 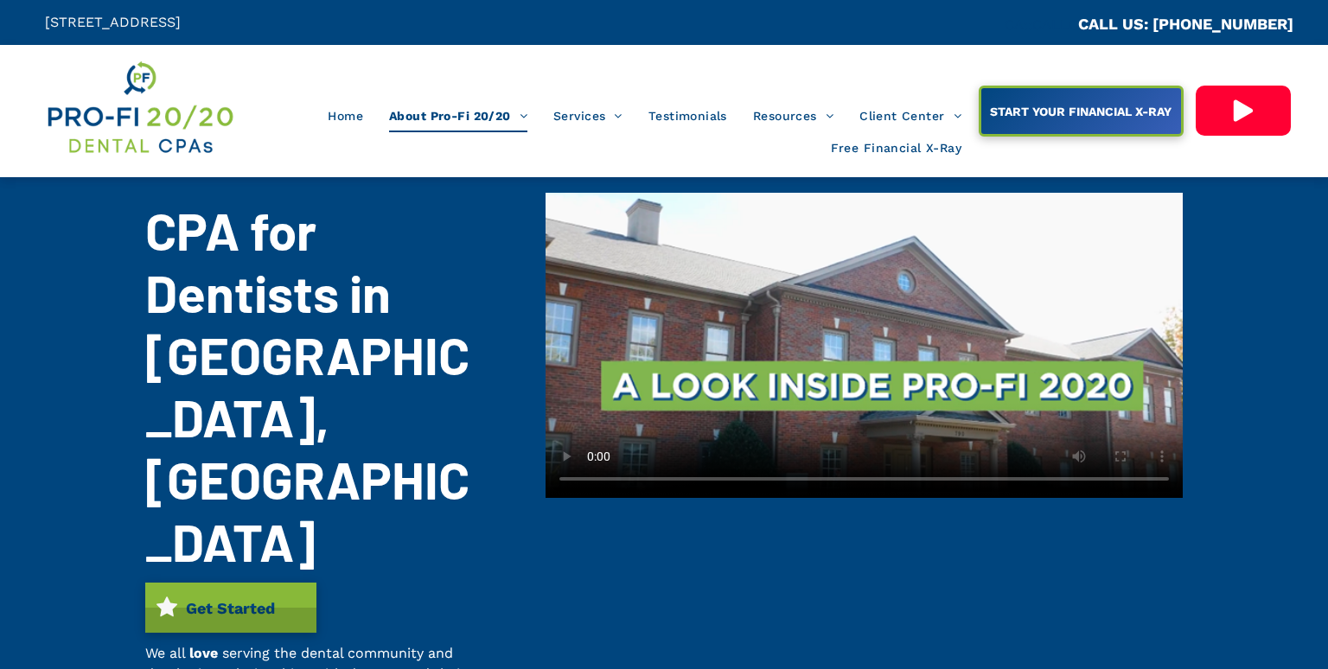 I want to click on a: Free Financial X-Ray, so click(x=896, y=149).